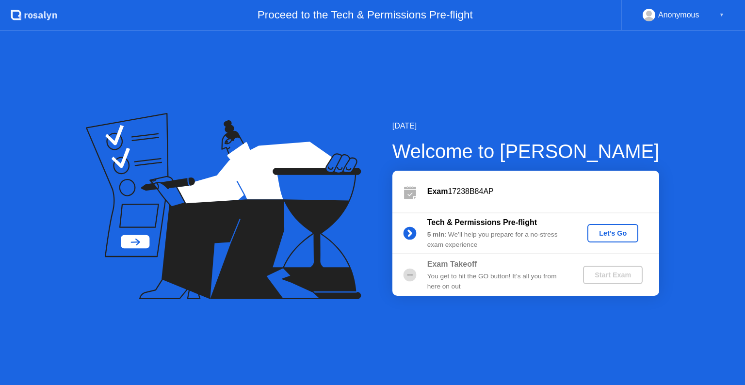 The width and height of the screenshot is (745, 385). What do you see at coordinates (613, 233) in the screenshot?
I see `button: Let's Go` at bounding box center [613, 233].